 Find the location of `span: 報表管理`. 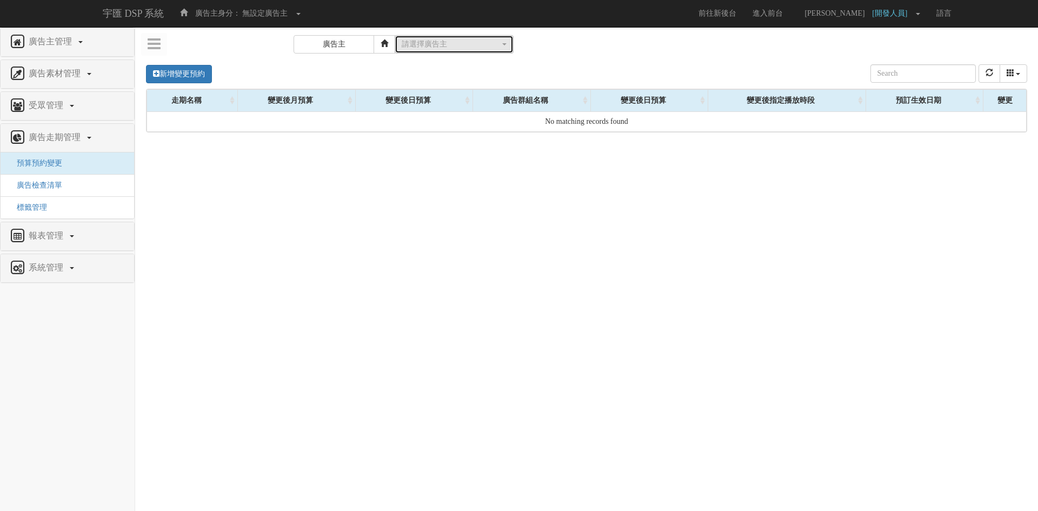

span: 報表管理 is located at coordinates (47, 235).